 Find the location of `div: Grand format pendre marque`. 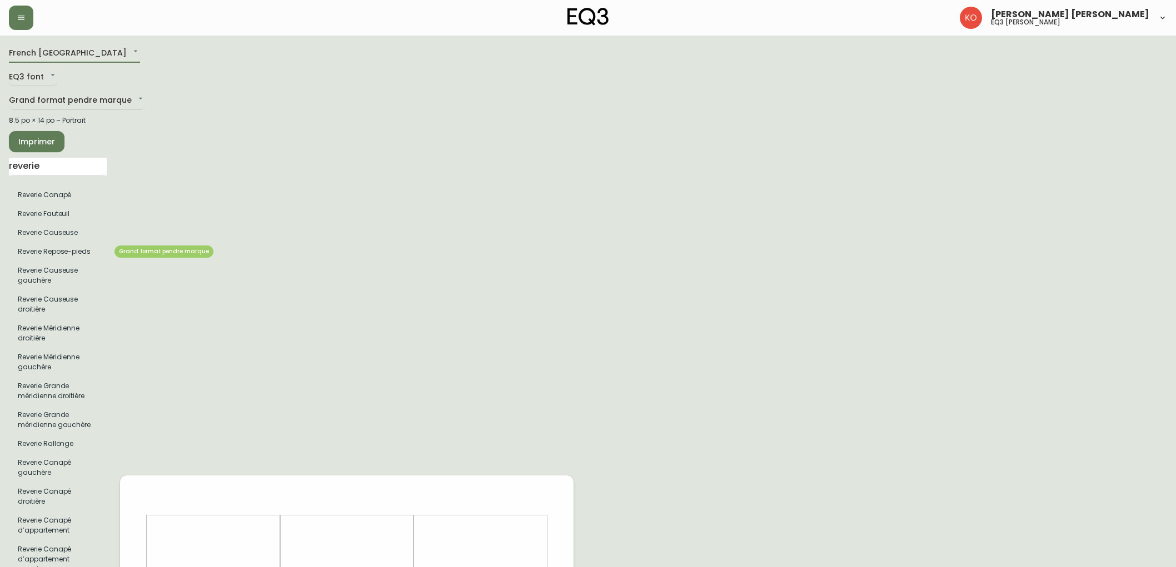

div: Grand format pendre marque is located at coordinates (77, 101).